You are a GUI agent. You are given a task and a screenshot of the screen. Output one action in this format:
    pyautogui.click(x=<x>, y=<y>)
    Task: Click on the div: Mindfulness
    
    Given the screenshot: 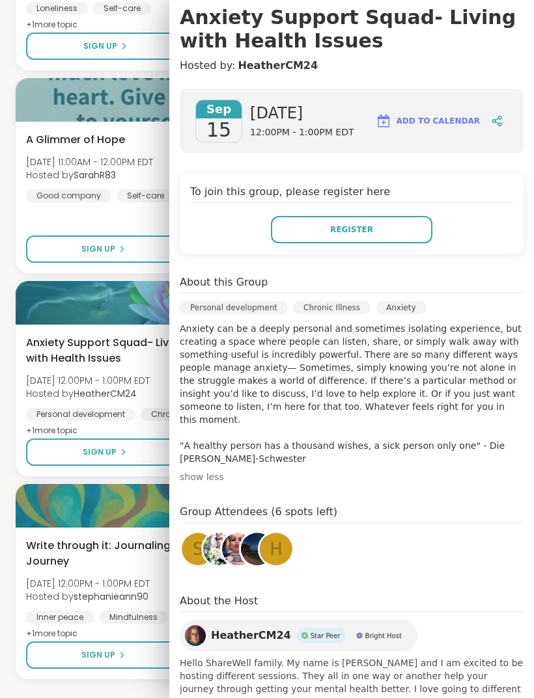 What is the action you would take?
    pyautogui.click(x=133, y=618)
    